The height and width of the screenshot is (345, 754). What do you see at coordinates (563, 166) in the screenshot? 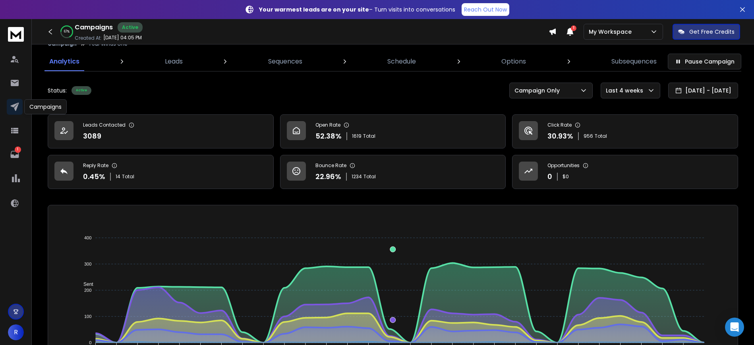
I see `p: Opportunities` at bounding box center [563, 166].